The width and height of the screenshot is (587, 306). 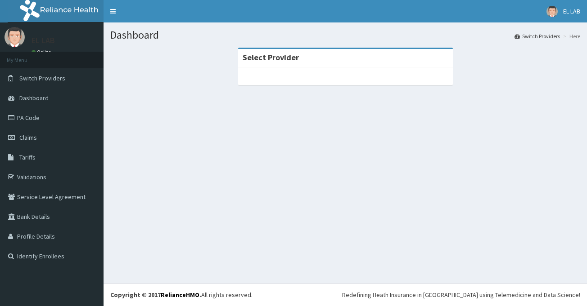 What do you see at coordinates (43, 41) in the screenshot?
I see `p: EL LAB` at bounding box center [43, 41].